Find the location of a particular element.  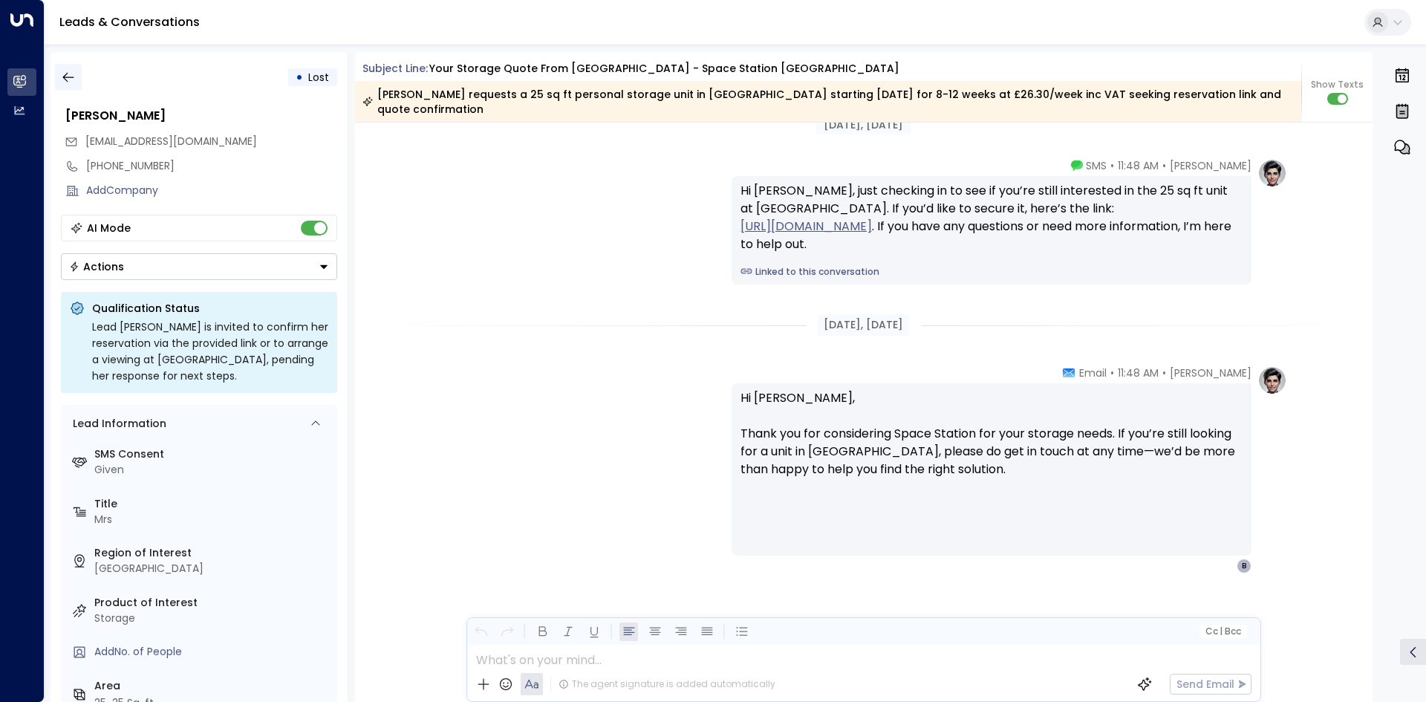

a: Linked to this conversation is located at coordinates (991, 272).